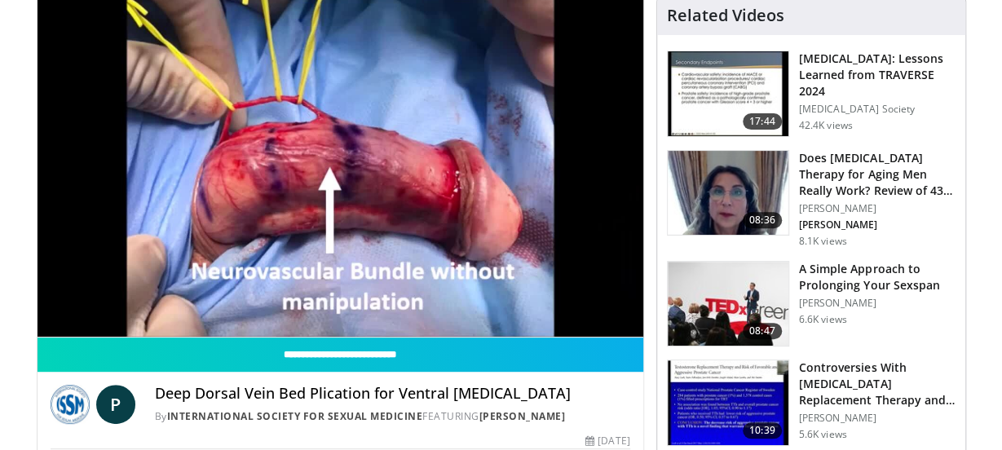 The image size is (1002, 450). Describe the element at coordinates (116, 404) in the screenshot. I see `a: P` at that location.